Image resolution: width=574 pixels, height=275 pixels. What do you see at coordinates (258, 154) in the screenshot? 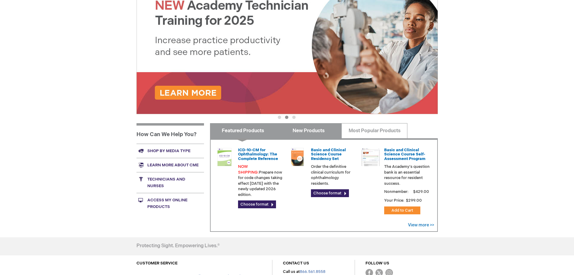
I see `a: ICD-10-CM for Ophthalmology: The Complete Reference` at bounding box center [258, 154].